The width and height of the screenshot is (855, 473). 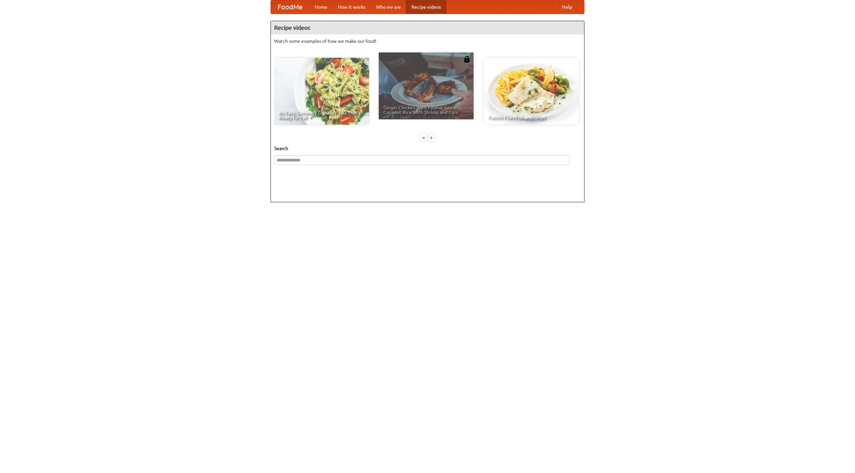 What do you see at coordinates (567, 7) in the screenshot?
I see `a: Help` at bounding box center [567, 7].